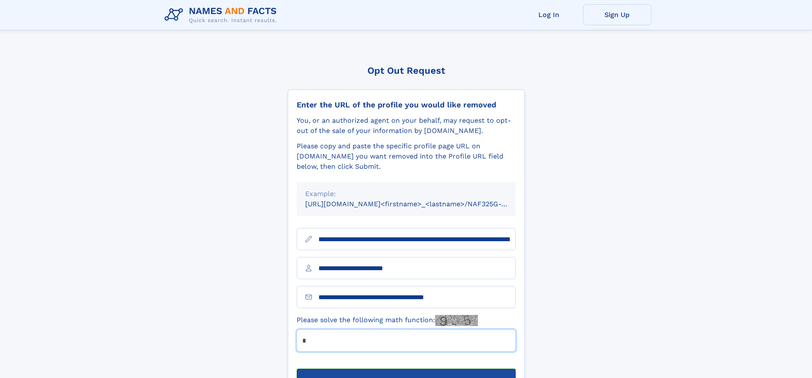 This screenshot has width=812, height=378. What do you see at coordinates (406, 126) in the screenshot?
I see `div: You, or an authorized agent on your behalf, may request to opt-out of the sale of your informatio...` at bounding box center [406, 126].